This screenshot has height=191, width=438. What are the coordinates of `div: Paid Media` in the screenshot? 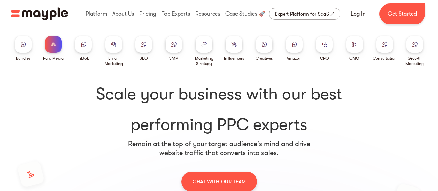 It's located at (53, 58).